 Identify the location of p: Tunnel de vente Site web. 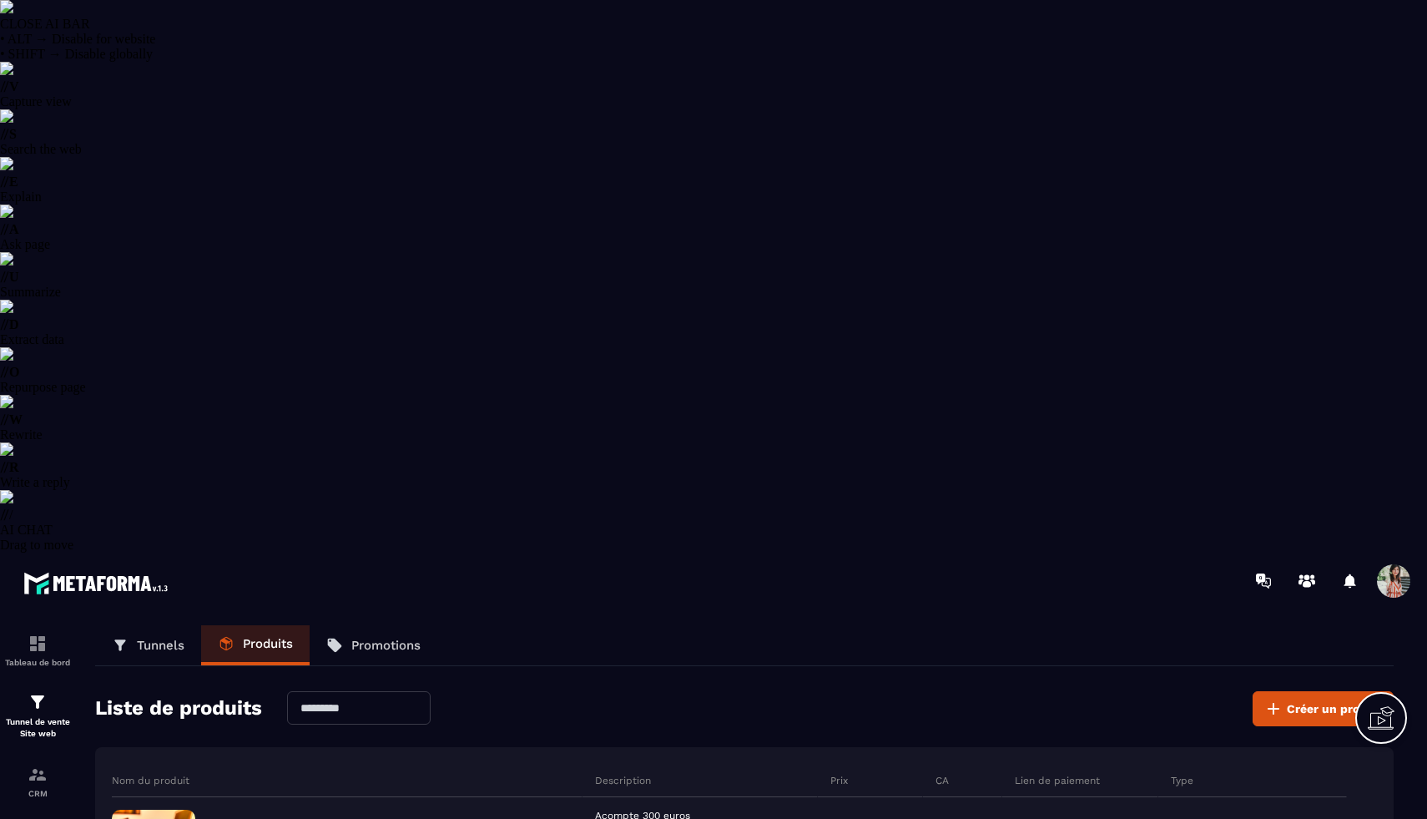
(38, 728).